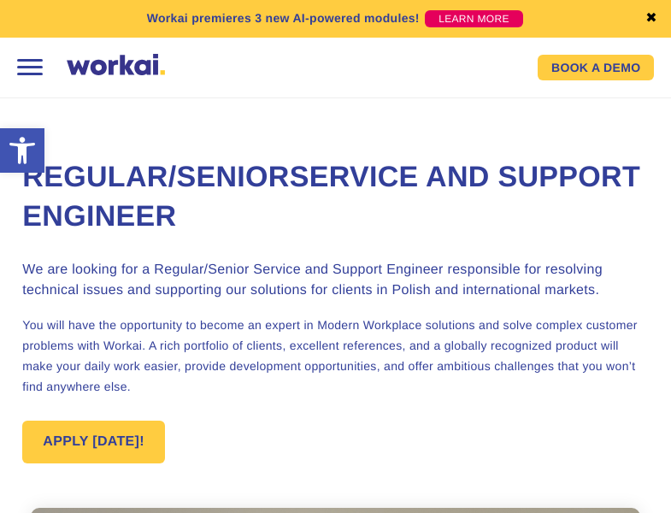 The image size is (671, 513). I want to click on span: Service and Support Engineer, so click(331, 197).